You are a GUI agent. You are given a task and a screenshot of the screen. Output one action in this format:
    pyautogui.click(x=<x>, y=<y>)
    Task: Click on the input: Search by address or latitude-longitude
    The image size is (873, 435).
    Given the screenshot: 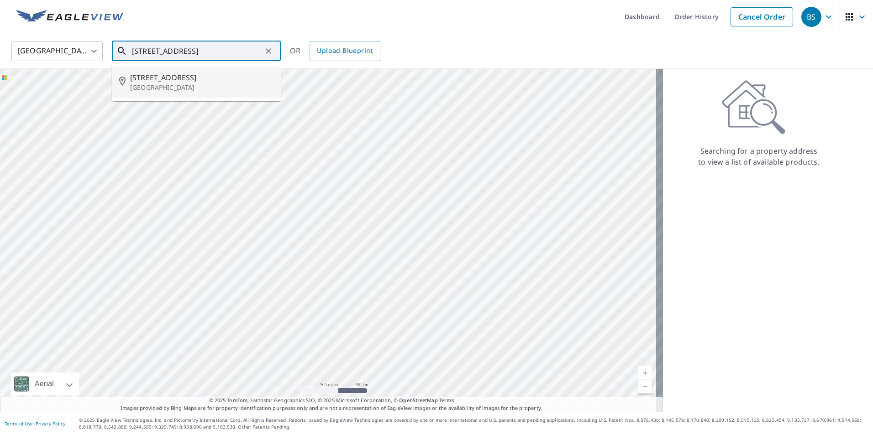 What is the action you would take?
    pyautogui.click(x=197, y=51)
    